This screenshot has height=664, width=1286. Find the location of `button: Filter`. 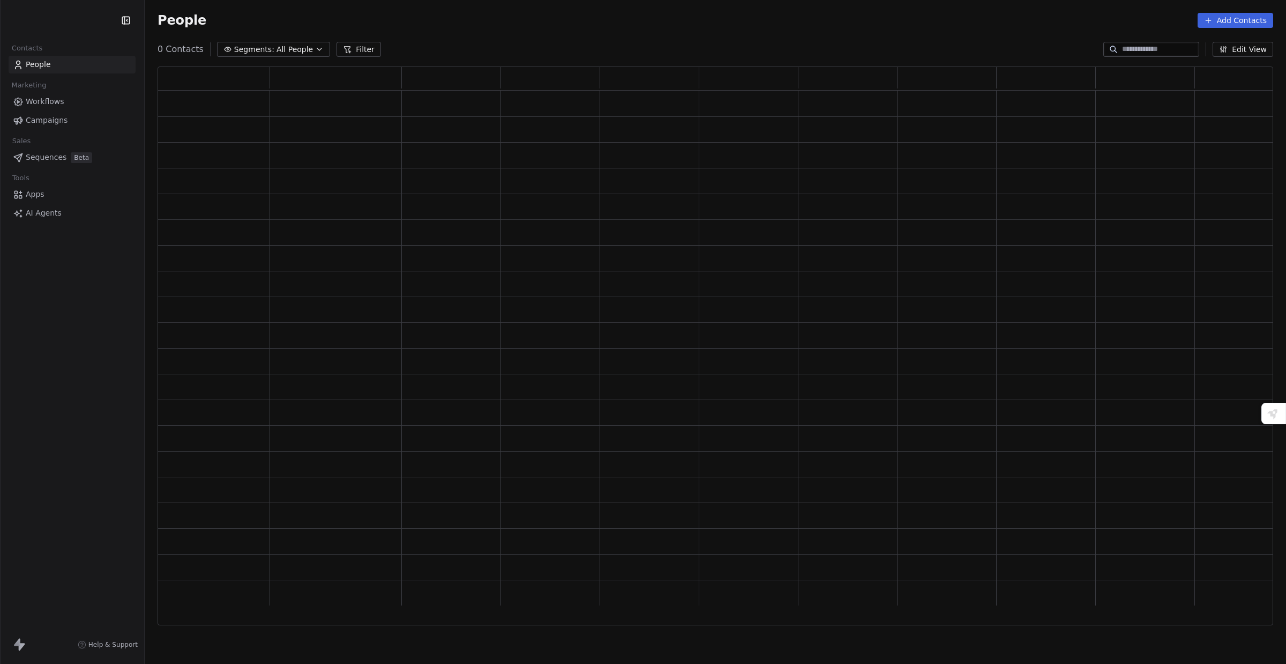

button: Filter is located at coordinates (359, 49).